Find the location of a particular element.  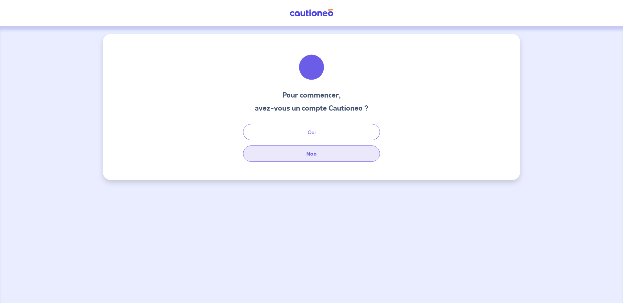

button: Oui is located at coordinates (312, 132).